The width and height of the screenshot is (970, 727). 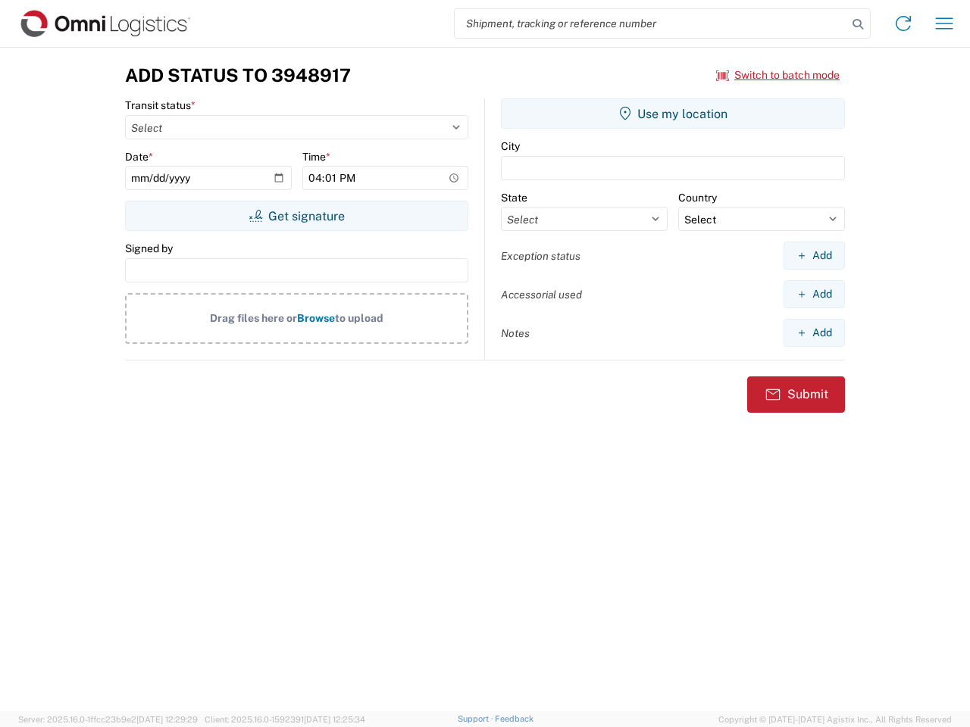 I want to click on span: to upload, so click(x=359, y=318).